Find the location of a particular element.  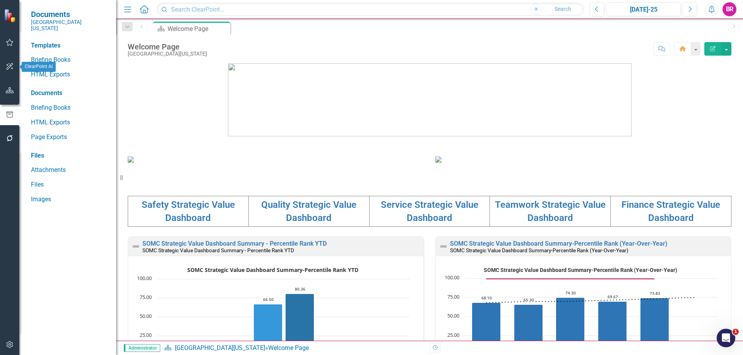

g: Service, bar series 3 of 6 with 1 bar. is located at coordinates (268, 330).